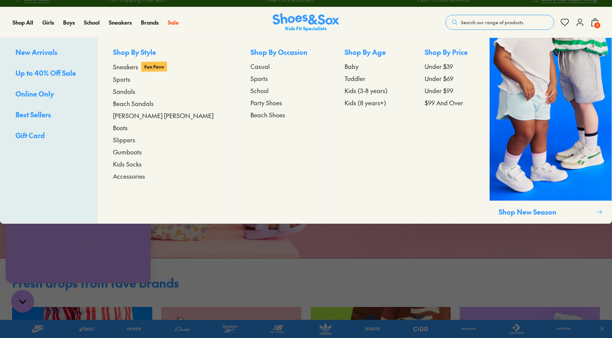  I want to click on span: Boys, so click(69, 22).